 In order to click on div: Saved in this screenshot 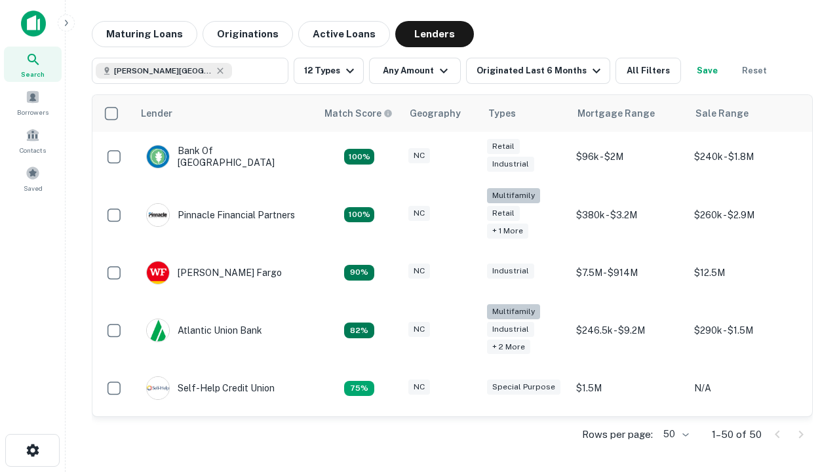, I will do `click(33, 178)`.